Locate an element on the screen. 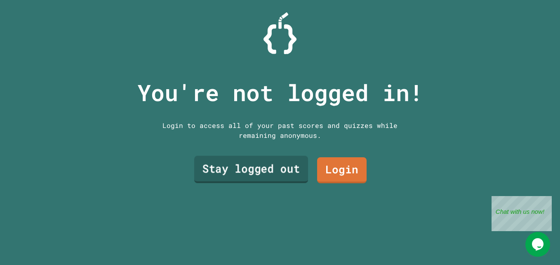  a: Login is located at coordinates (342, 170).